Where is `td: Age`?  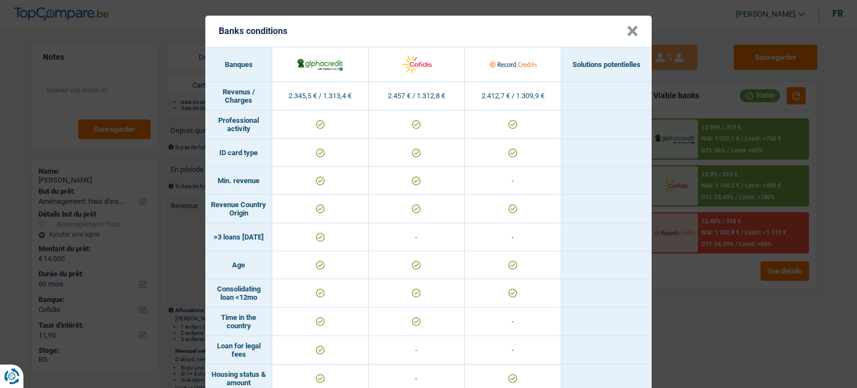
td: Age is located at coordinates (239, 265).